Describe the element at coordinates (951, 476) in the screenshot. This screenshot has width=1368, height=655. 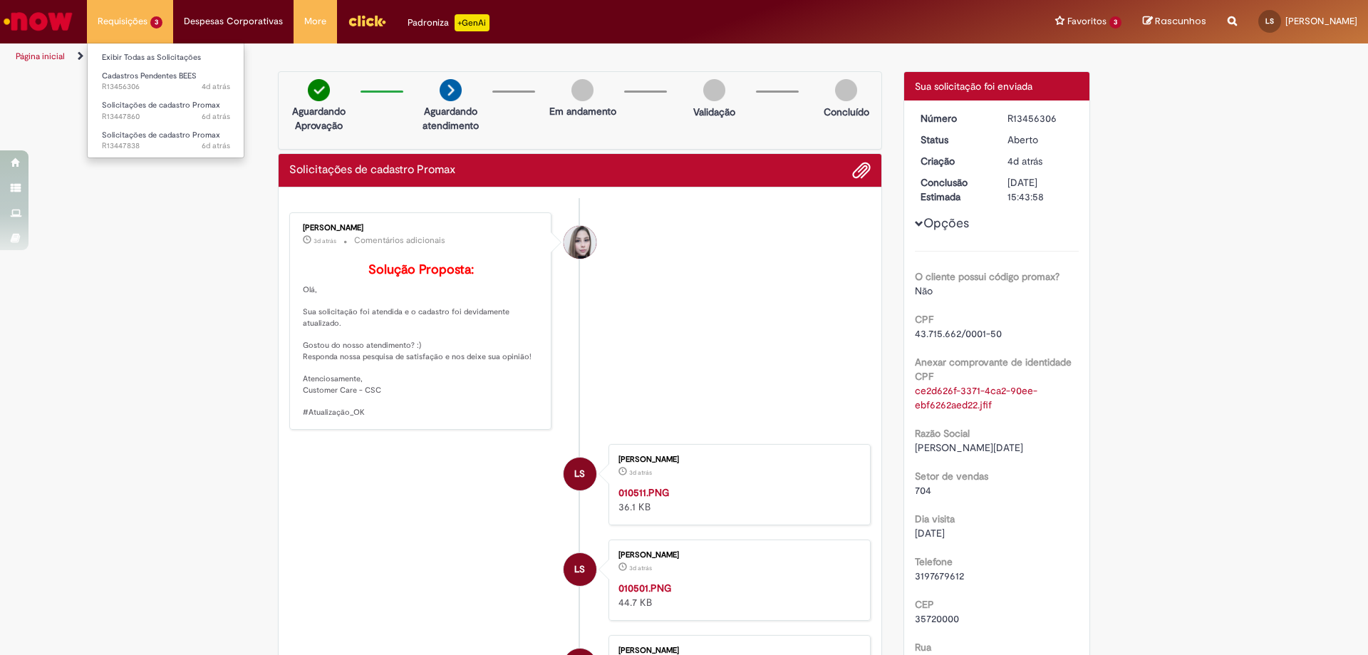
I see `b: Setor de vendas` at that location.